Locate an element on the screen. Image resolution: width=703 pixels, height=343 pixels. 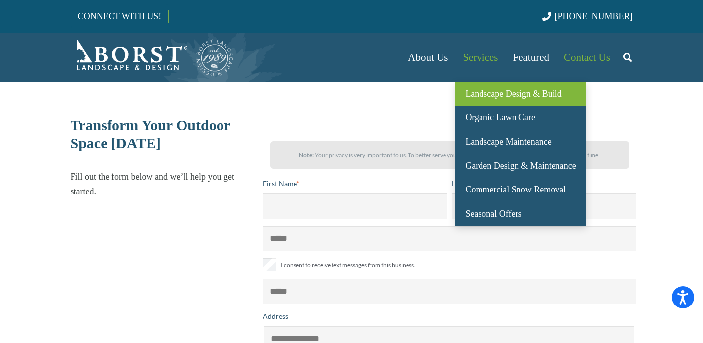
a: Search is located at coordinates (627, 57).